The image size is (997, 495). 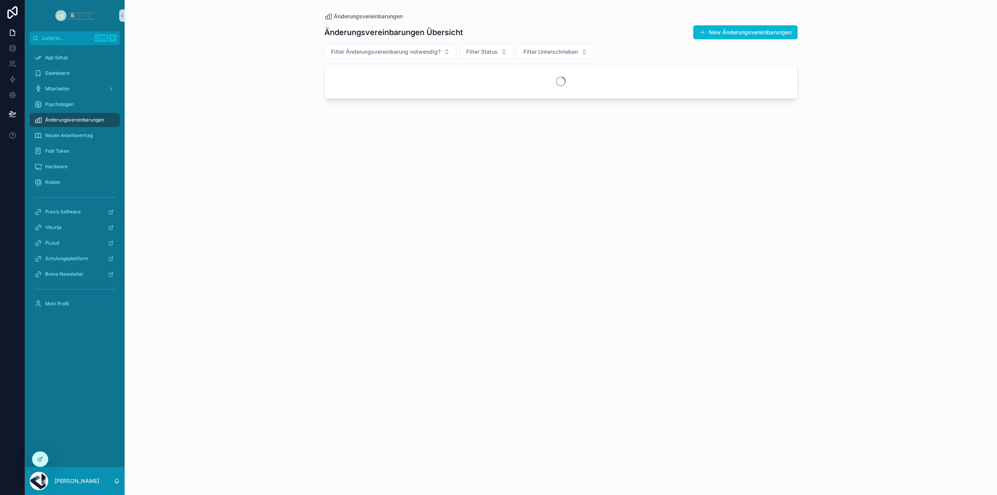 I want to click on span: Vikunja, so click(x=53, y=227).